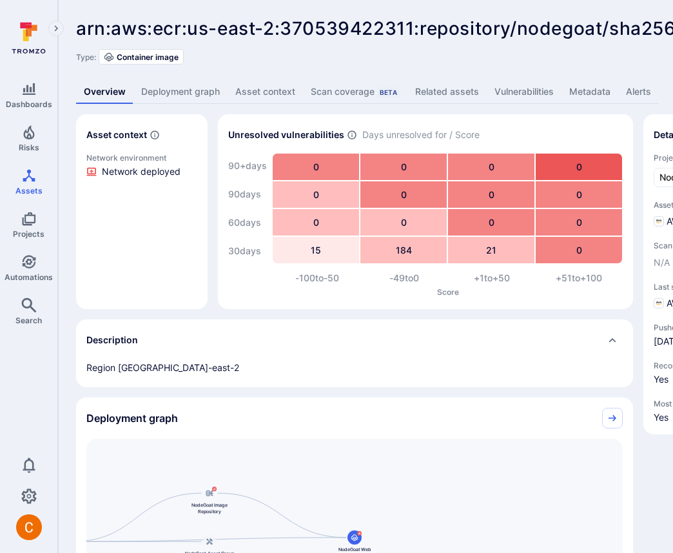  Describe the element at coordinates (388, 92) in the screenshot. I see `div: Beta` at that location.